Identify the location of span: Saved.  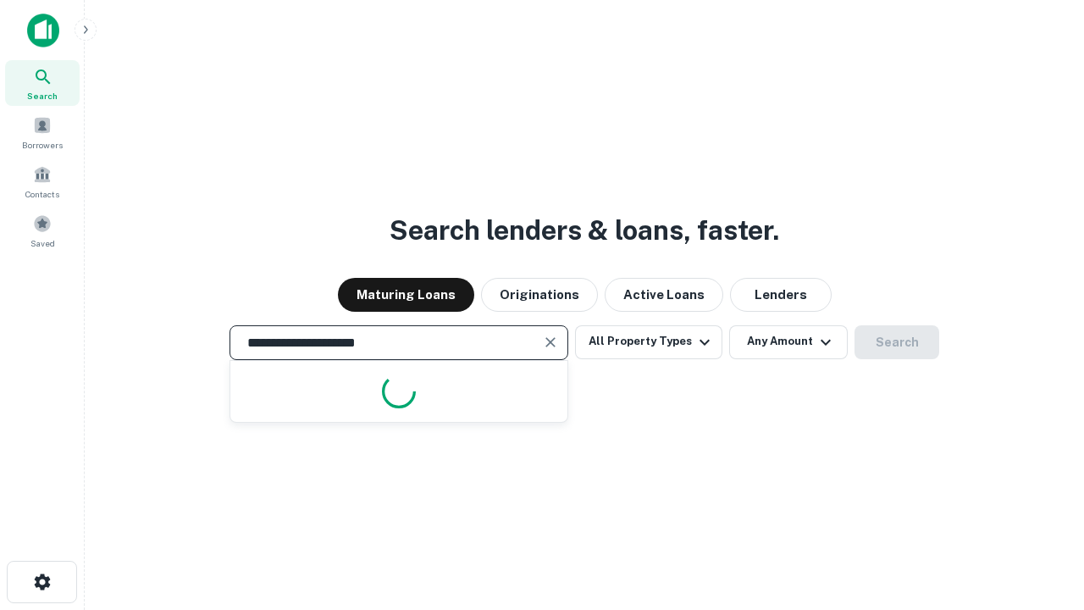
(42, 243).